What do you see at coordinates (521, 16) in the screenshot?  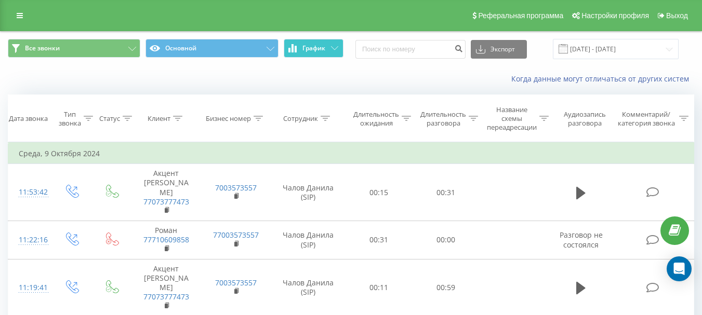 I see `span: Реферальная программа` at bounding box center [521, 16].